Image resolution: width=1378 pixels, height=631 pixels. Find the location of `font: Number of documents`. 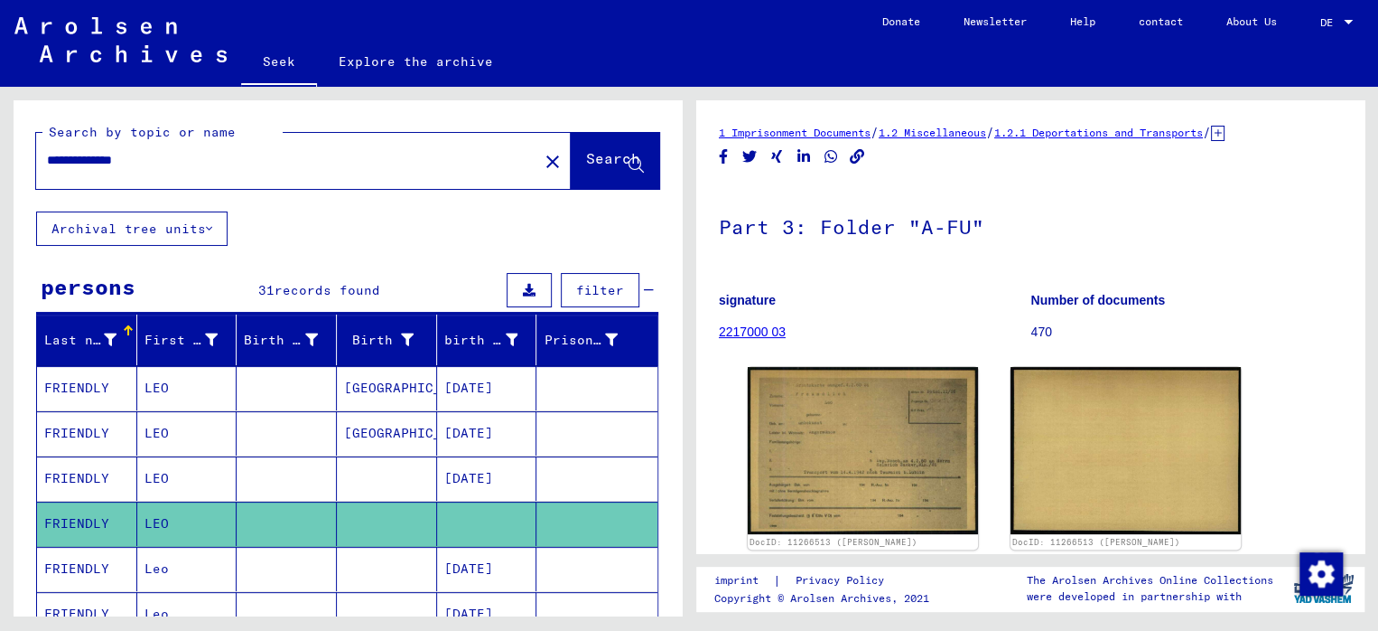

font: Number of documents is located at coordinates (1098, 300).